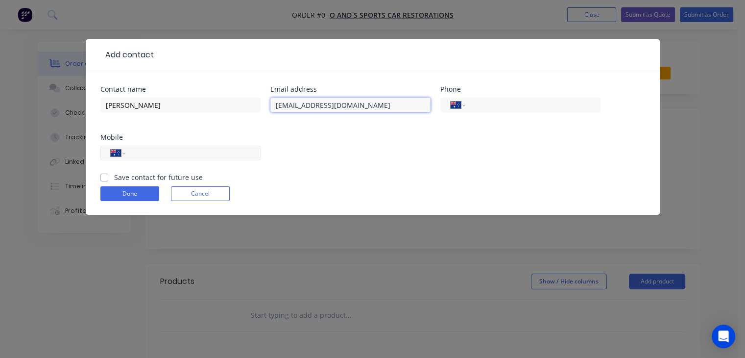  I want to click on div: Contact name, so click(180, 89).